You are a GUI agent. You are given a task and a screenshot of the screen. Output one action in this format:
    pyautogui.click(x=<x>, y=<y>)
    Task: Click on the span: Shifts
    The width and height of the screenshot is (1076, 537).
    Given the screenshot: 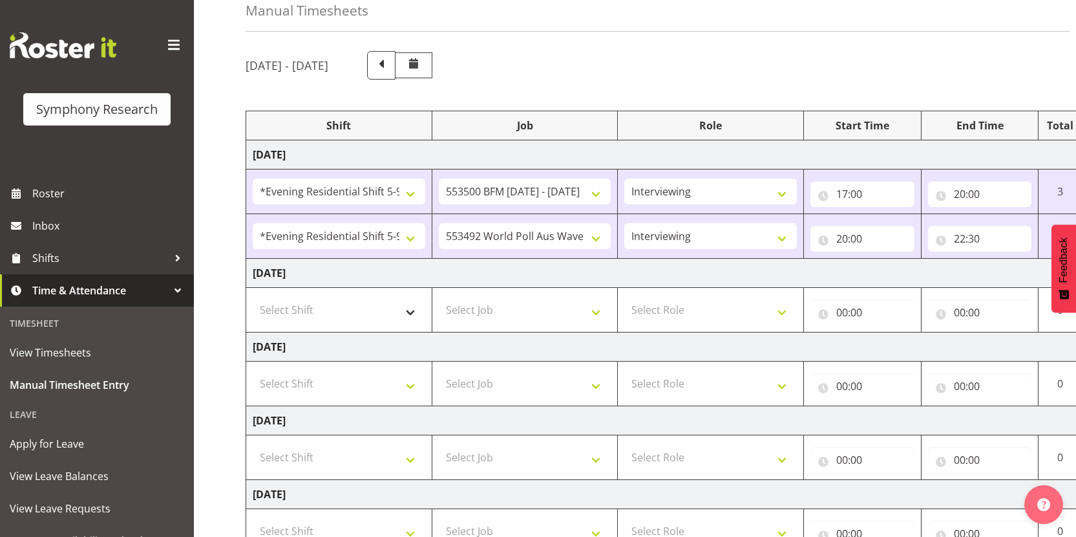 What is the action you would take?
    pyautogui.click(x=100, y=258)
    